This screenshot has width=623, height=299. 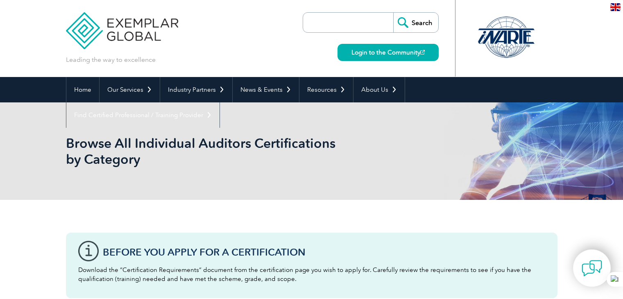 I want to click on img: en, so click(x=615, y=7).